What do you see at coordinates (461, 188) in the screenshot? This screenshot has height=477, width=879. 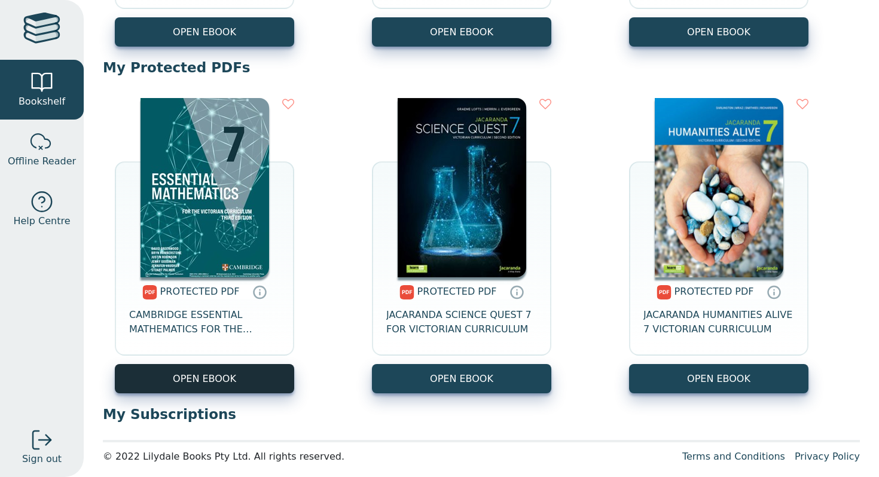 I see `img: 80e2409e-1a35-4241-aab0-f2179ba3c3a7.jpg` at bounding box center [461, 188].